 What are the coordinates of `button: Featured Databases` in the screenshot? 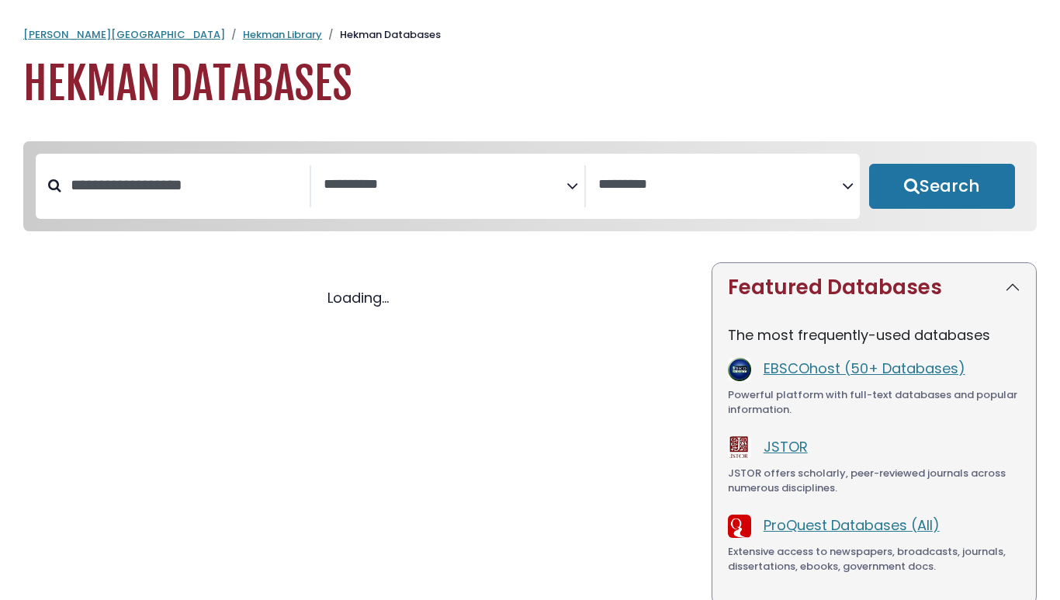 It's located at (874, 287).